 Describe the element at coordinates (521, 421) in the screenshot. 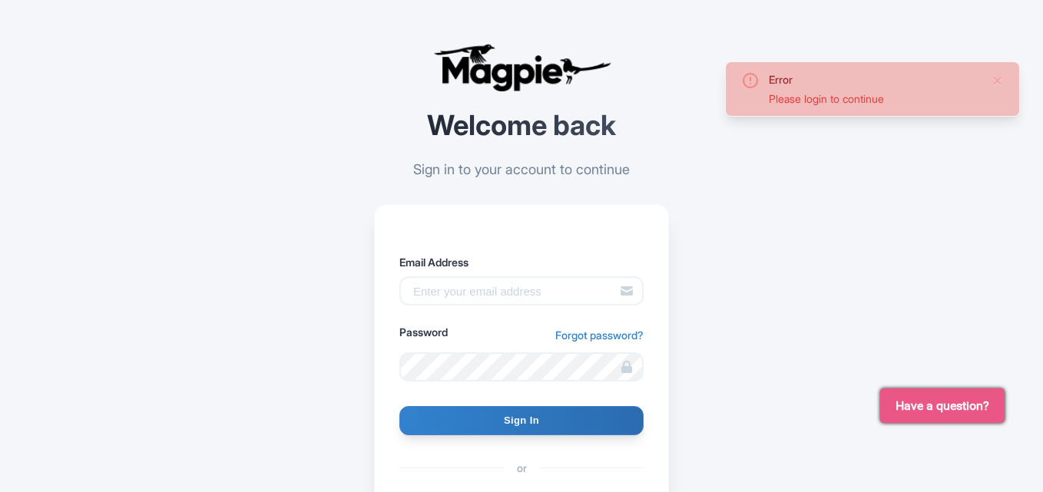

I see `input: Sign In` at that location.